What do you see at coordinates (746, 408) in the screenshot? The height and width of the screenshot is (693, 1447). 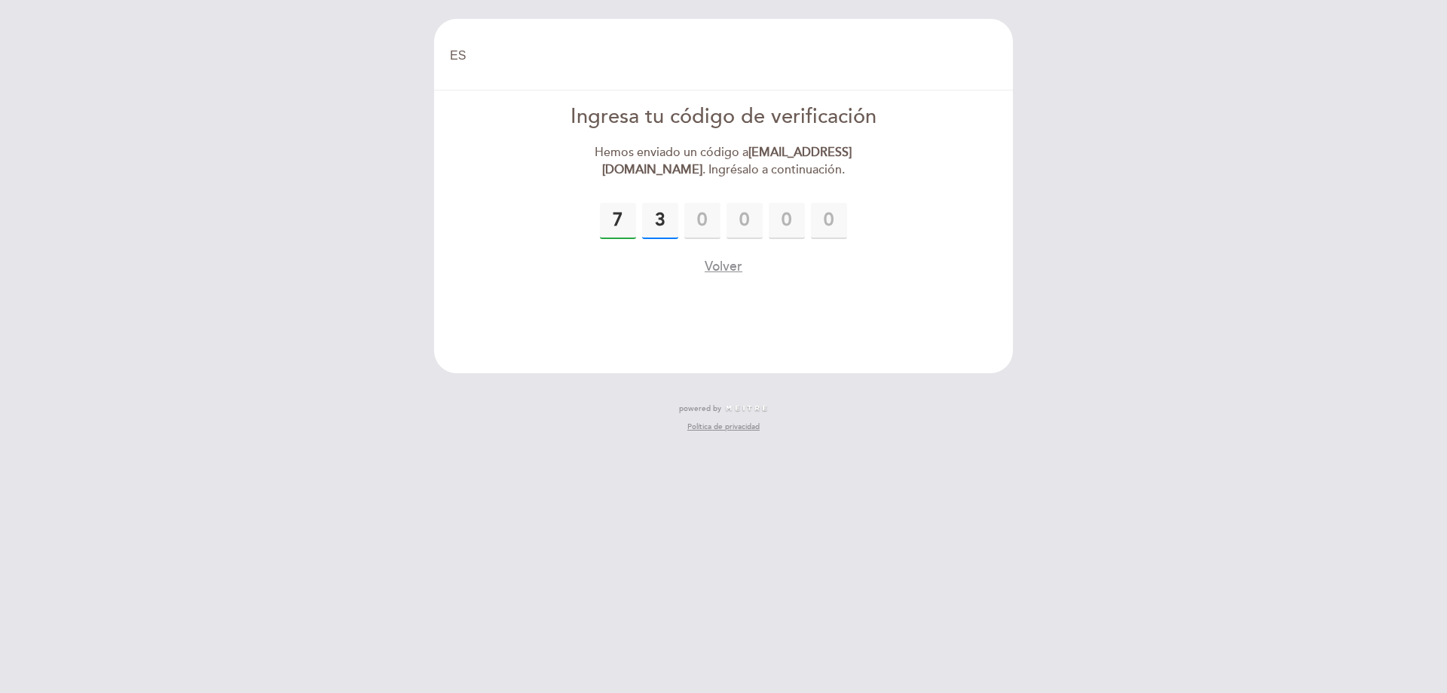 I see `img: MEITRE` at bounding box center [746, 408].